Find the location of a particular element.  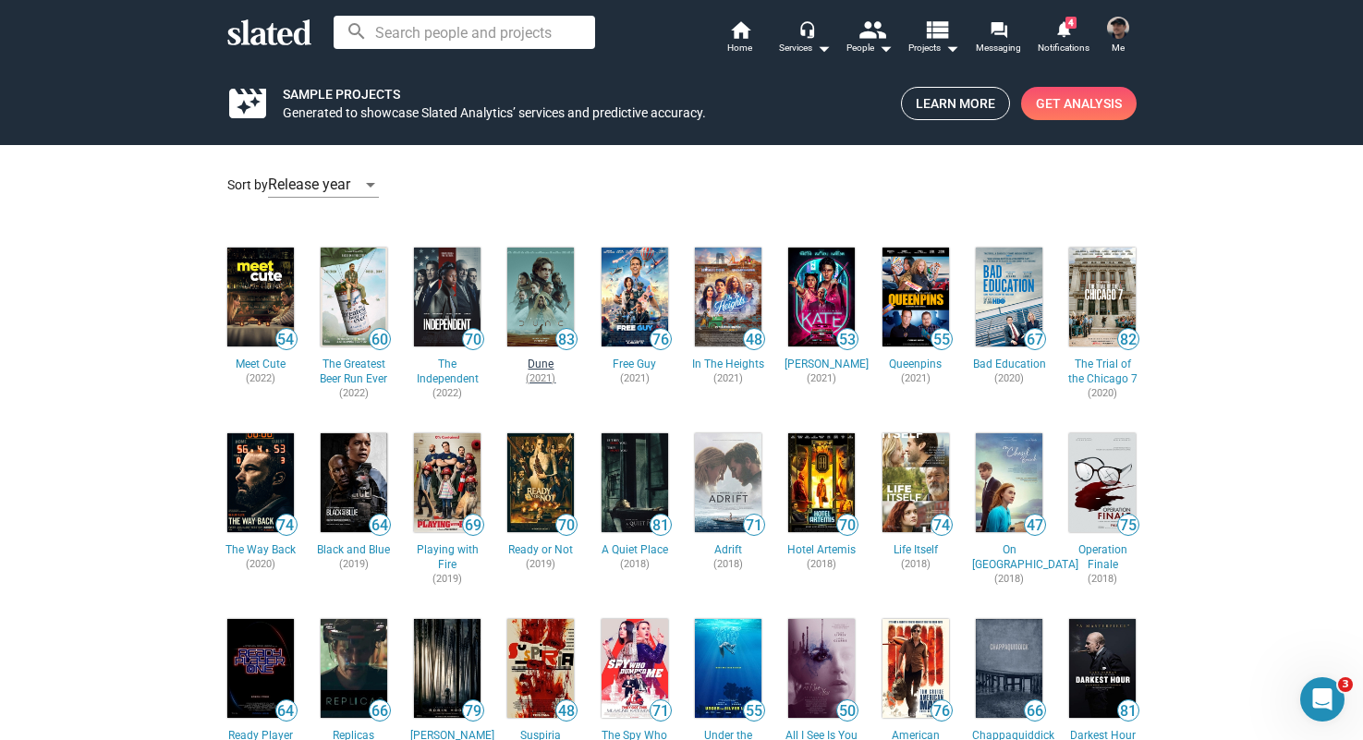

div: Sort by is located at coordinates (682, 187).